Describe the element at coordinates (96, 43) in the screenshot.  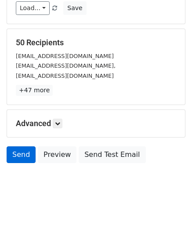
I see `h5: 50 Recipients` at that location.